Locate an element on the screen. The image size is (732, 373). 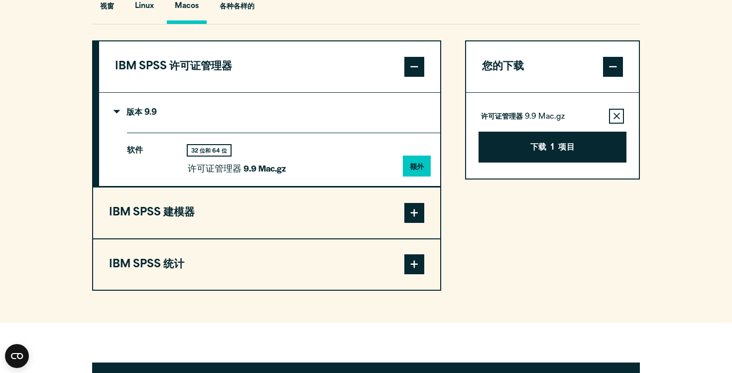
button: IBM SPSS 统计 is located at coordinates (266, 264).